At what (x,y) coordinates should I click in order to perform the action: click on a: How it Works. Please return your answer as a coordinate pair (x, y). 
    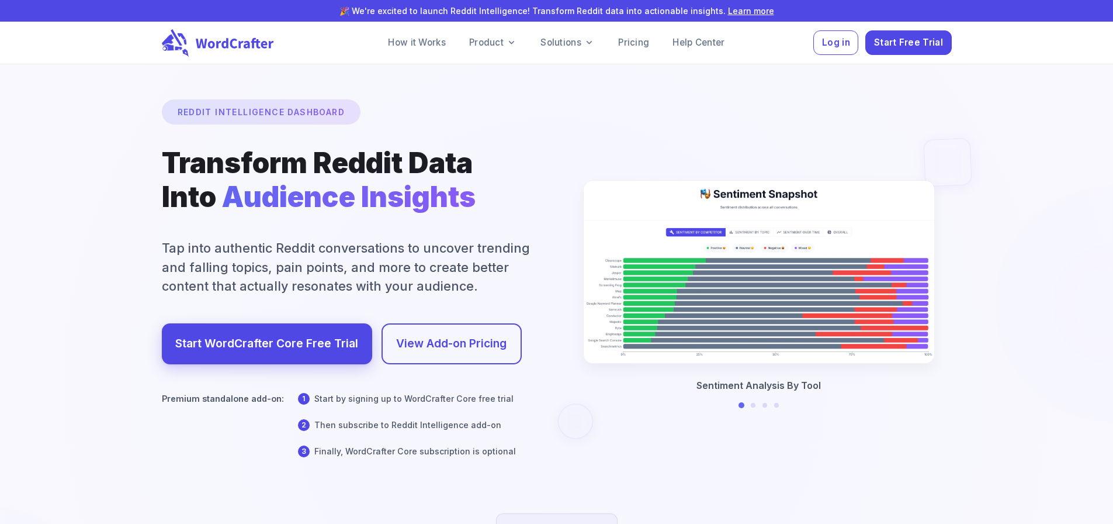
    Looking at the image, I should click on (417, 43).